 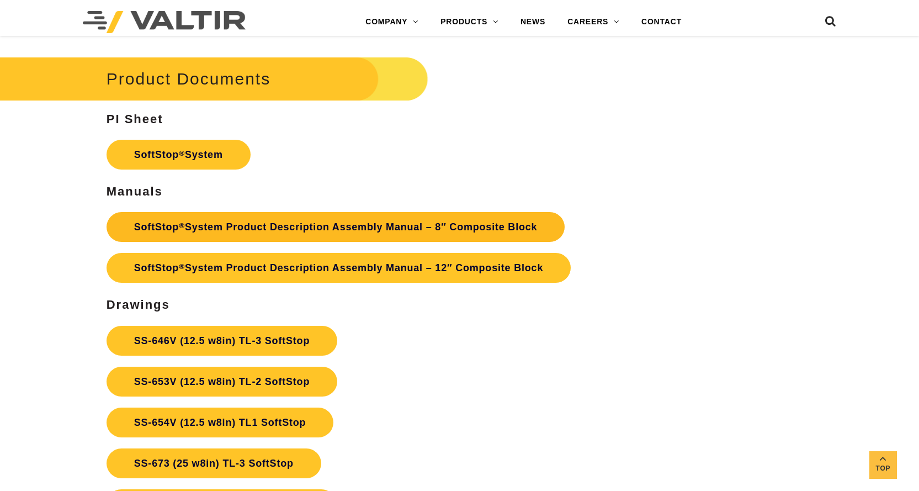 What do you see at coordinates (138, 304) in the screenshot?
I see `strong: Drawings` at bounding box center [138, 304].